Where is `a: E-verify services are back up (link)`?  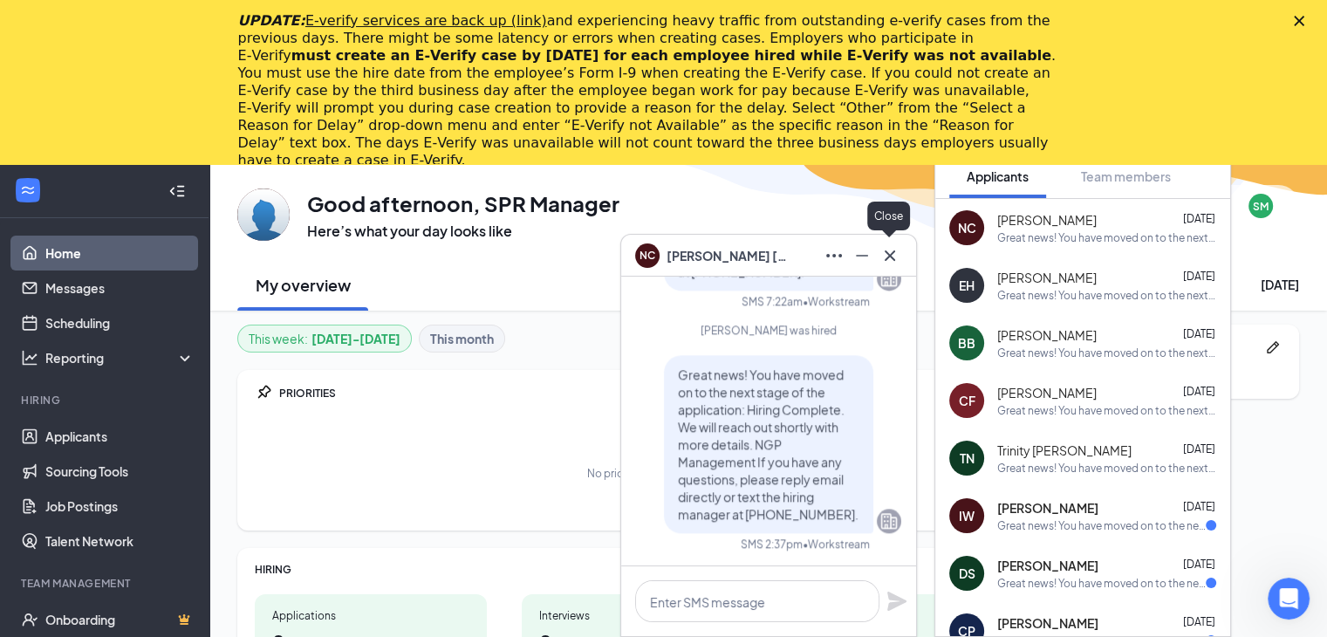 a: E-verify services are back up (link) is located at coordinates (426, 20).